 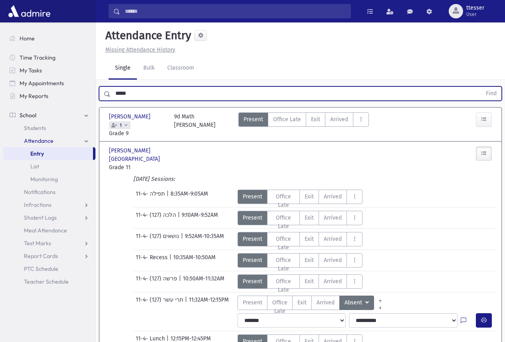 I want to click on a: List, so click(x=49, y=166).